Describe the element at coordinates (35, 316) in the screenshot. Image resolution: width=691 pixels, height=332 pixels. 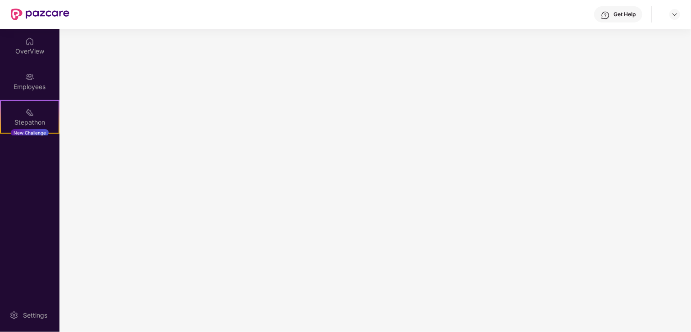
I see `div: Settings` at that location.